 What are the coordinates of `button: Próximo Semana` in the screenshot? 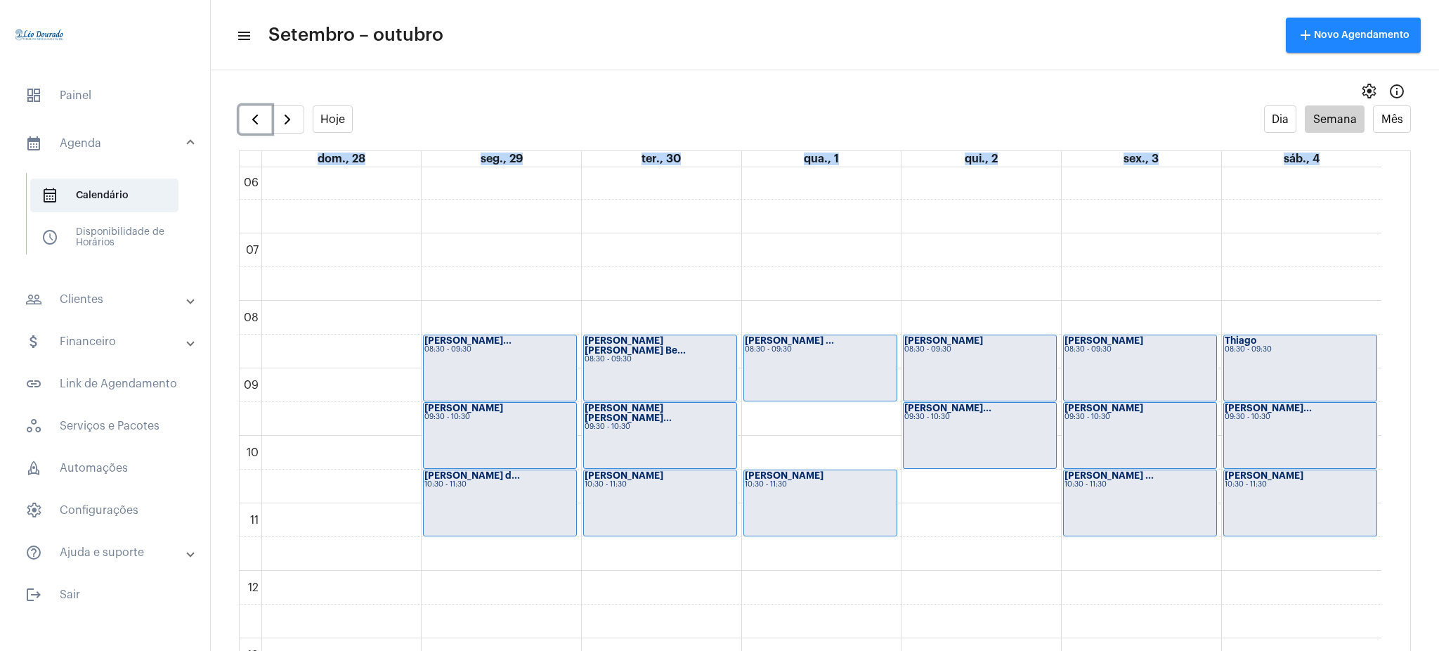 It's located at (287, 119).